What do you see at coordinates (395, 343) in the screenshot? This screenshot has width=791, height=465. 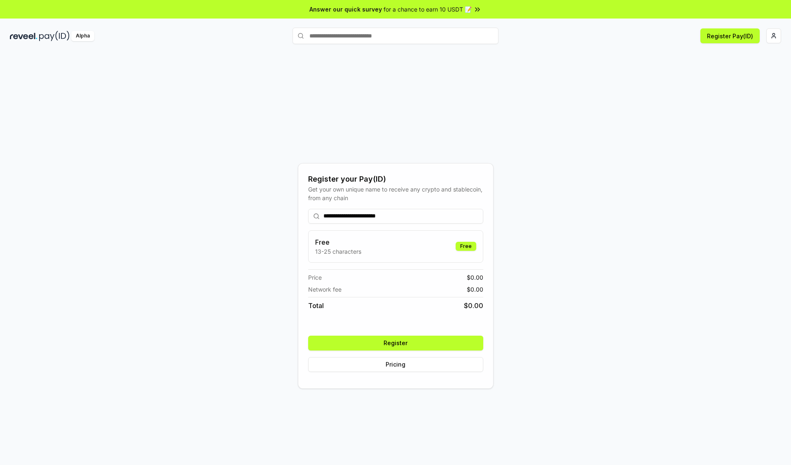 I see `button: Register` at bounding box center [395, 343].